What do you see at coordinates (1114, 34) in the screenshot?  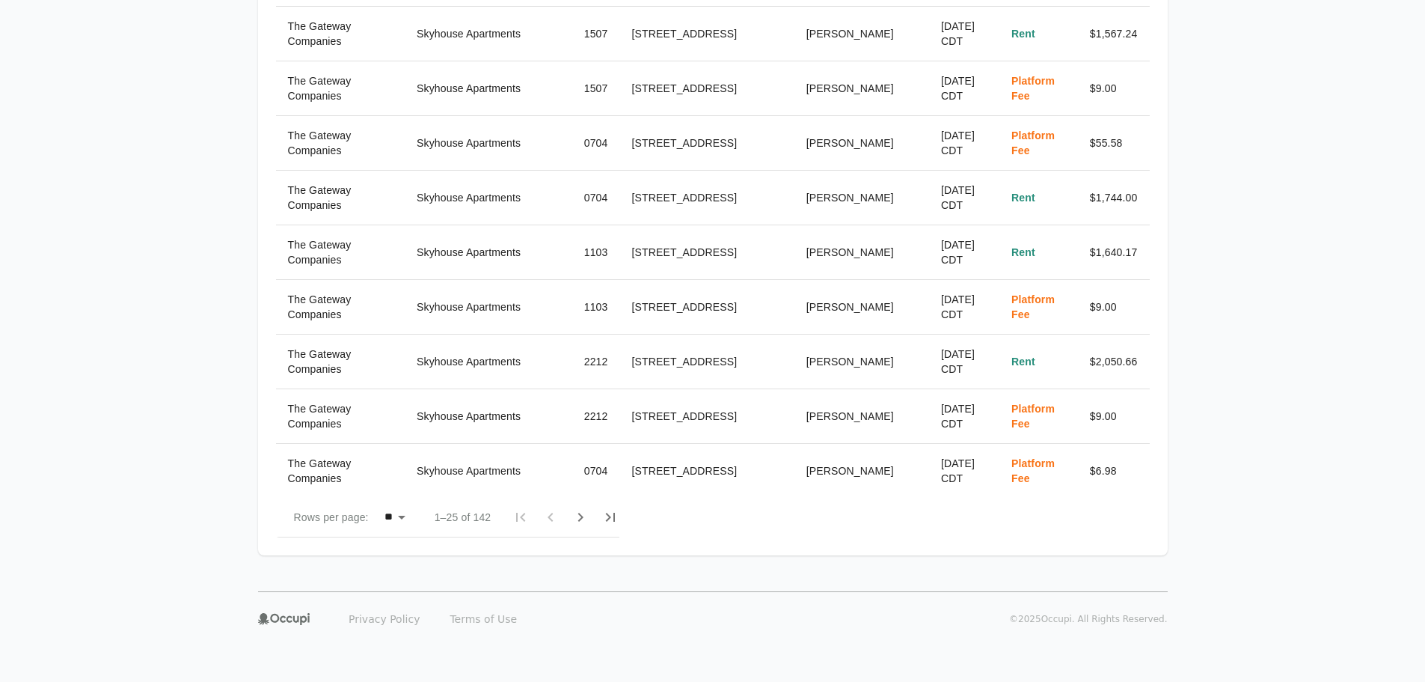 I see `td: $1,567.24` at bounding box center [1114, 34].